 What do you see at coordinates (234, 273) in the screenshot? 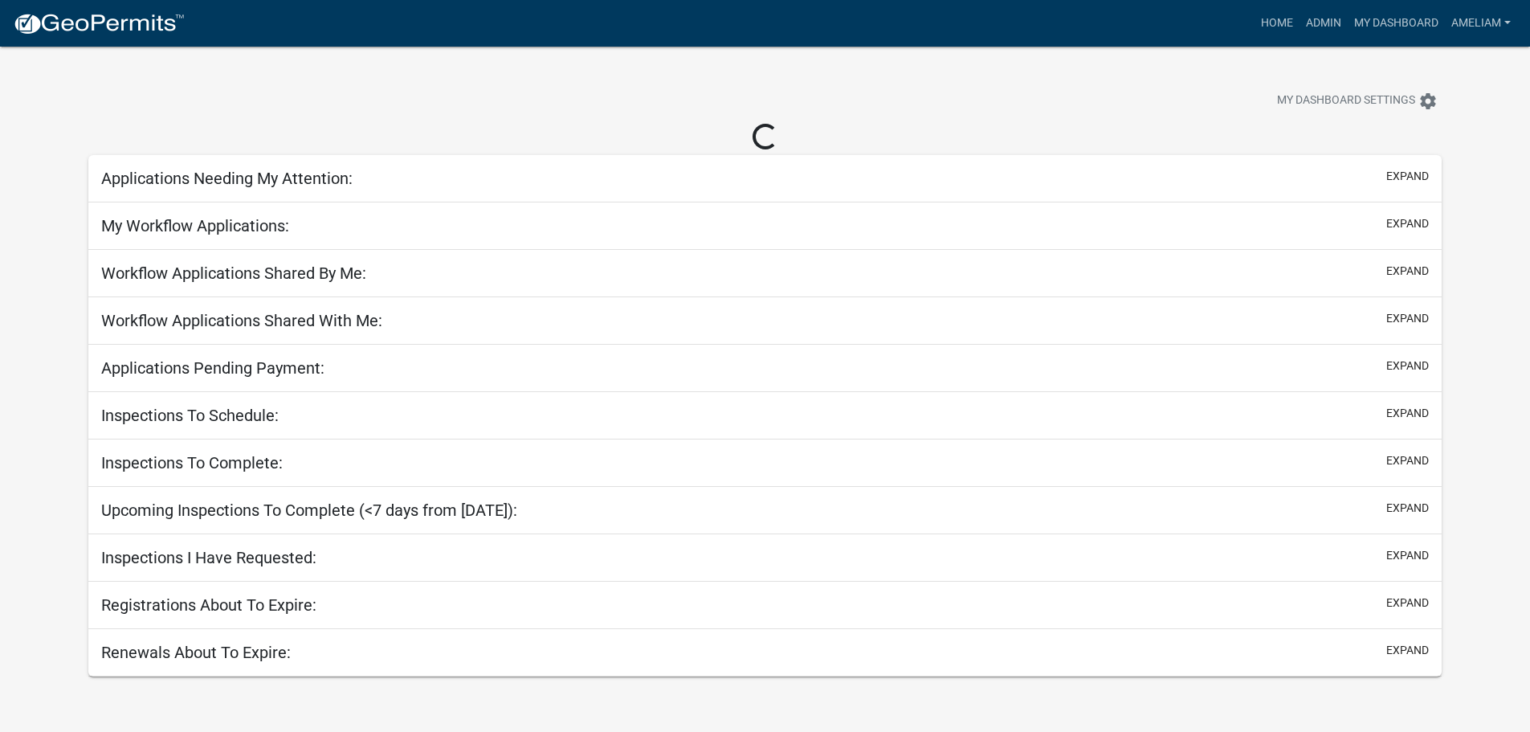
I see `h5: Workflow Applications Shared By Me:` at bounding box center [234, 273].